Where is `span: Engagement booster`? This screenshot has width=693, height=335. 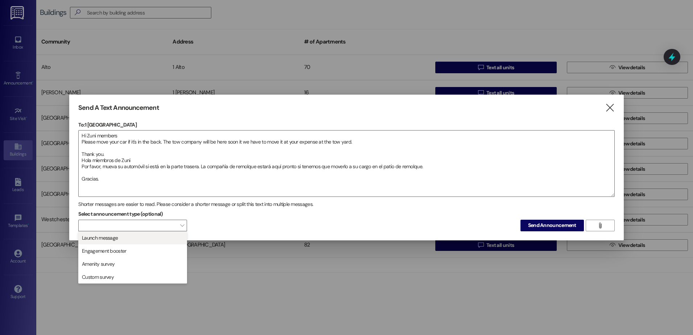 span: Engagement booster is located at coordinates (104, 251).